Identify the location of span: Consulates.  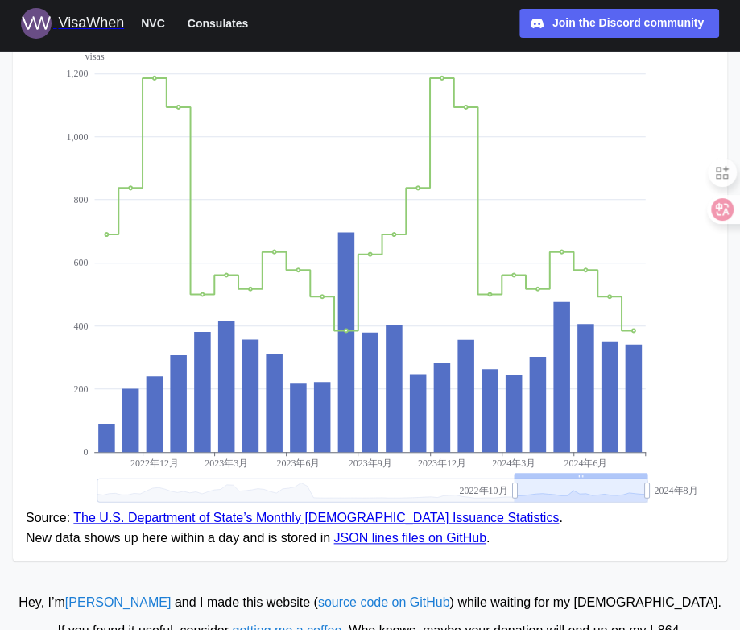
(217, 23).